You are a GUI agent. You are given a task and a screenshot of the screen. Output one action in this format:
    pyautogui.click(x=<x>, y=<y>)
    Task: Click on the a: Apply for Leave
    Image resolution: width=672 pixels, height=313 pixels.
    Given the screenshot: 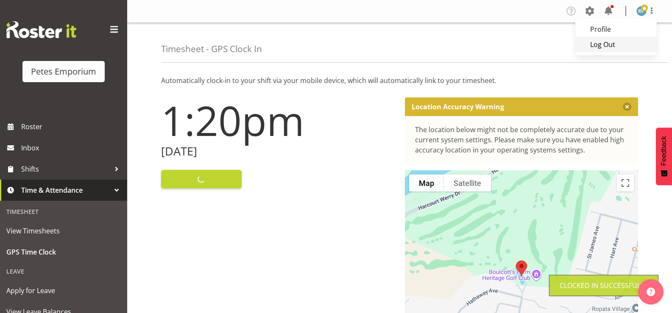 What is the action you would take?
    pyautogui.click(x=64, y=291)
    